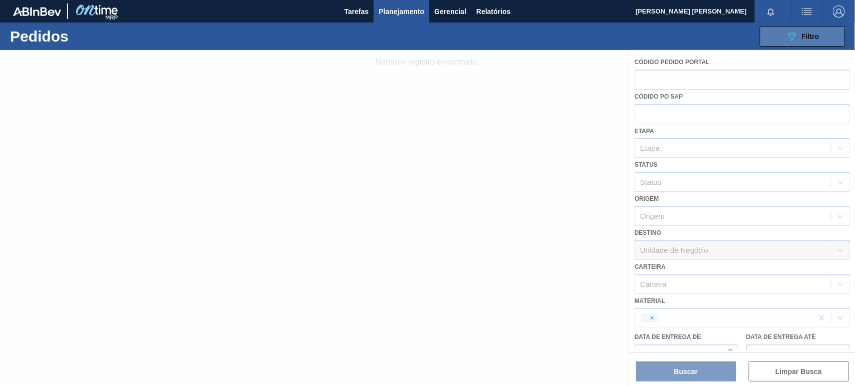 The width and height of the screenshot is (855, 386). What do you see at coordinates (771, 12) in the screenshot?
I see `button: Notificações` at bounding box center [771, 12].